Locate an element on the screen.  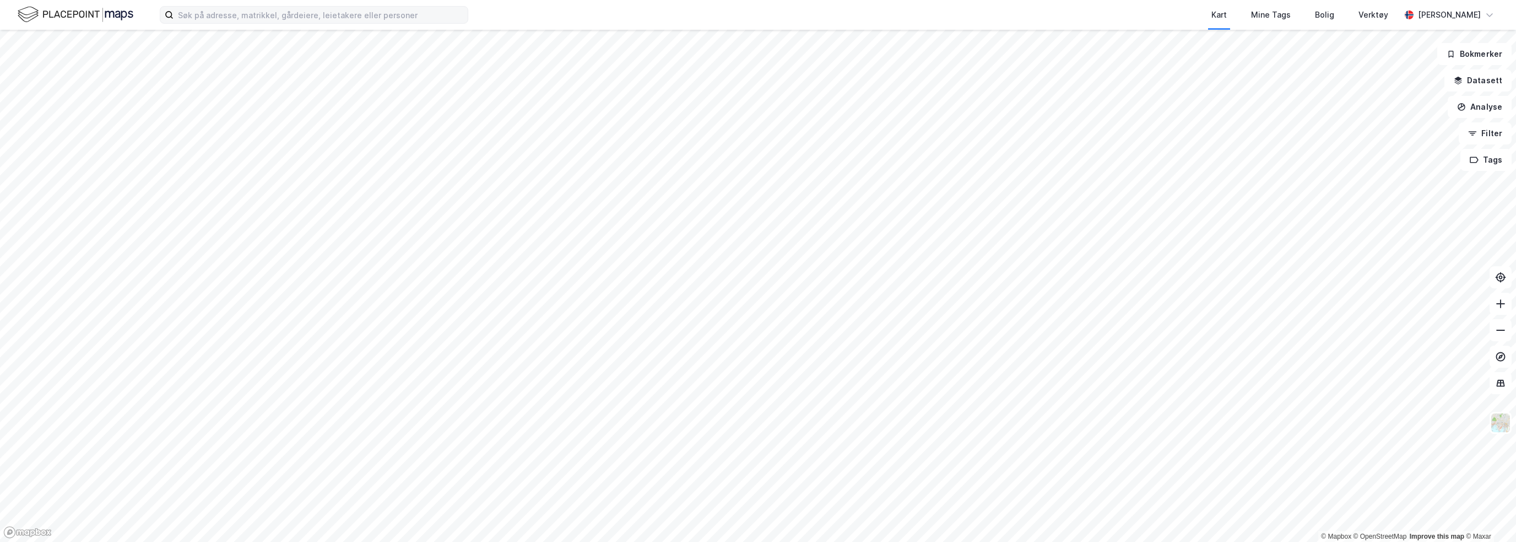
div: Mine Tags is located at coordinates (1271, 15).